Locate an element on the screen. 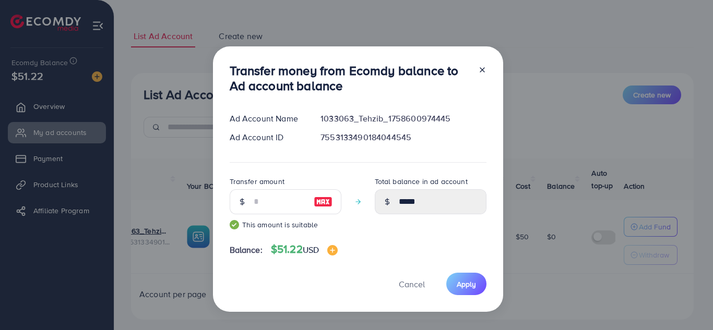 This screenshot has height=330, width=713. h3: Transfer money from Ecomdy balance to Ad account balance is located at coordinates (350, 78).